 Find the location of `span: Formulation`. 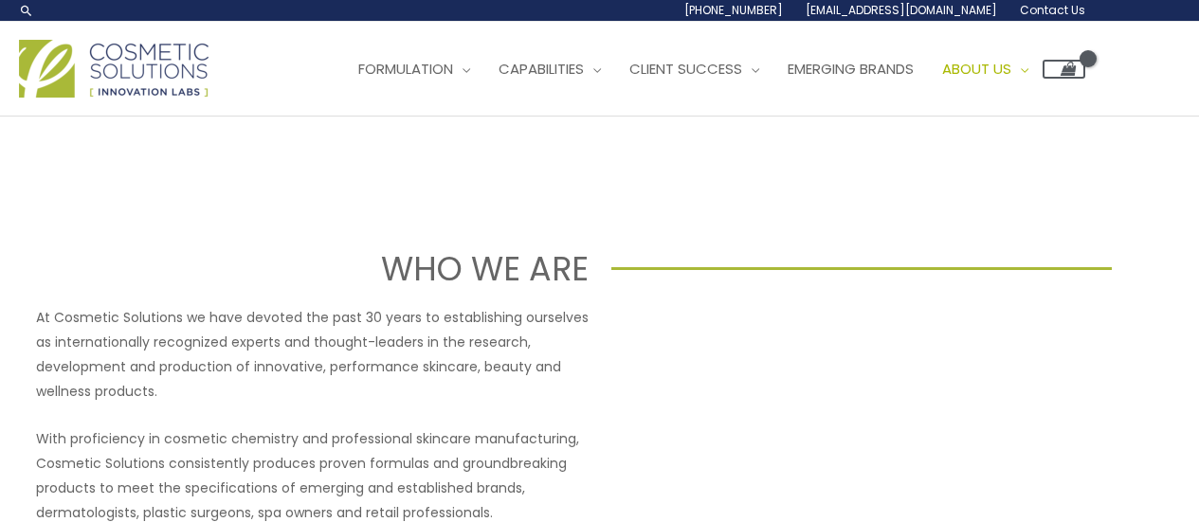

span: Formulation is located at coordinates (406, 68).